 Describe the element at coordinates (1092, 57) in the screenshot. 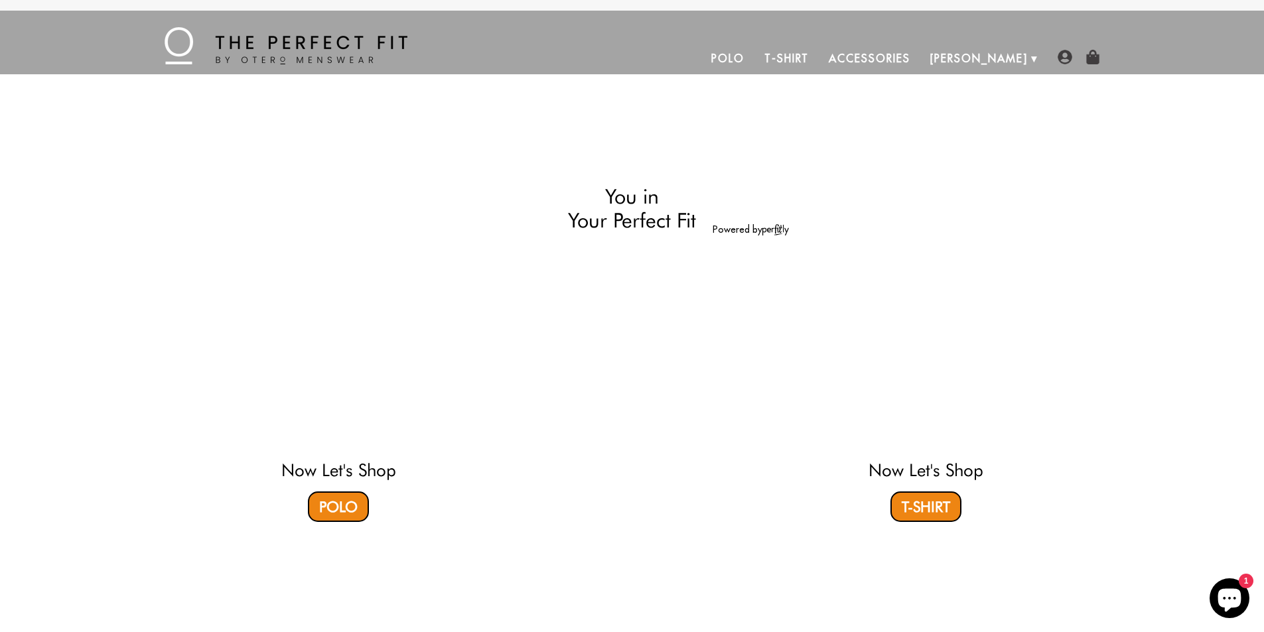

I see `img: shopping-bag-icon.png` at that location.